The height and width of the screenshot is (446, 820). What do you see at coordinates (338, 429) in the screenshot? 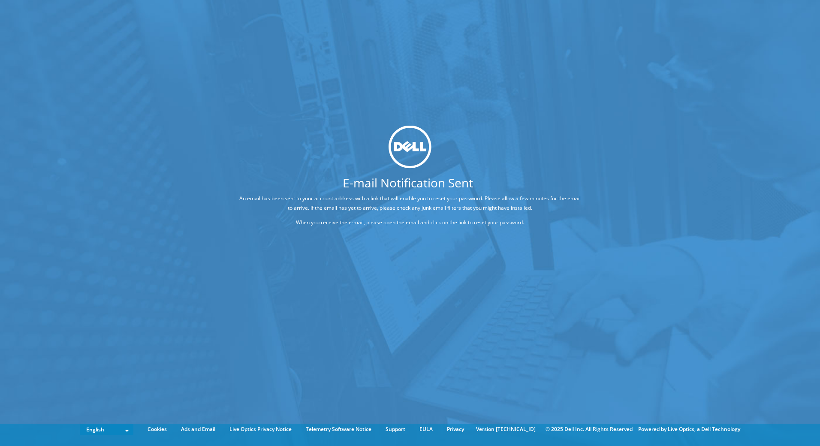
I see `a: Telemetry Software Notice` at bounding box center [338, 429].